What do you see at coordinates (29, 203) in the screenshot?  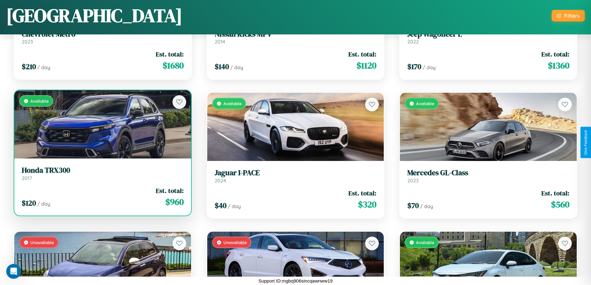 I see `span: $ 120` at bounding box center [29, 203].